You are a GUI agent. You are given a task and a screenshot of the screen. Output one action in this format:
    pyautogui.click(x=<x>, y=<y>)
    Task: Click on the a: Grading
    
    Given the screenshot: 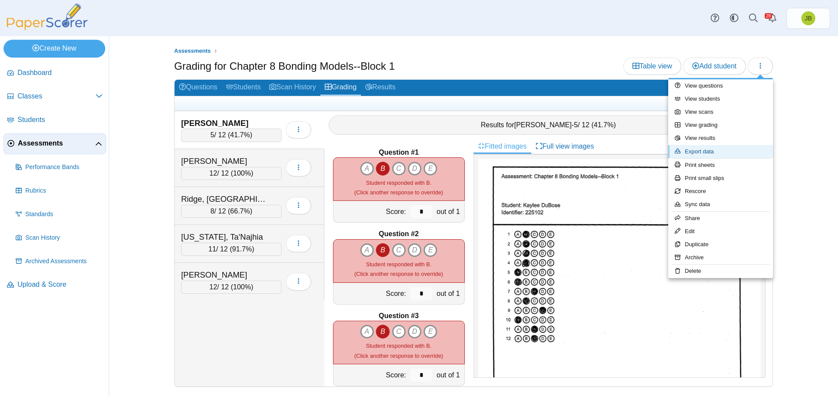 What is the action you would take?
    pyautogui.click(x=340, y=88)
    